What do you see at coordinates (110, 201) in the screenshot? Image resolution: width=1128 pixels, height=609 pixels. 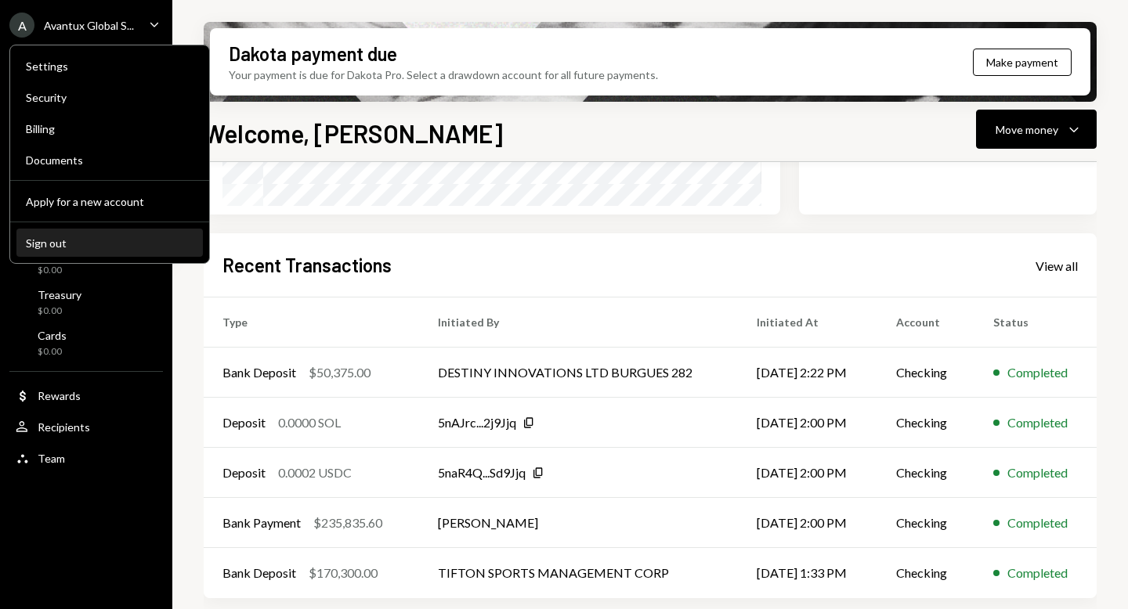 I see `div: Apply for a new account` at bounding box center [110, 201].